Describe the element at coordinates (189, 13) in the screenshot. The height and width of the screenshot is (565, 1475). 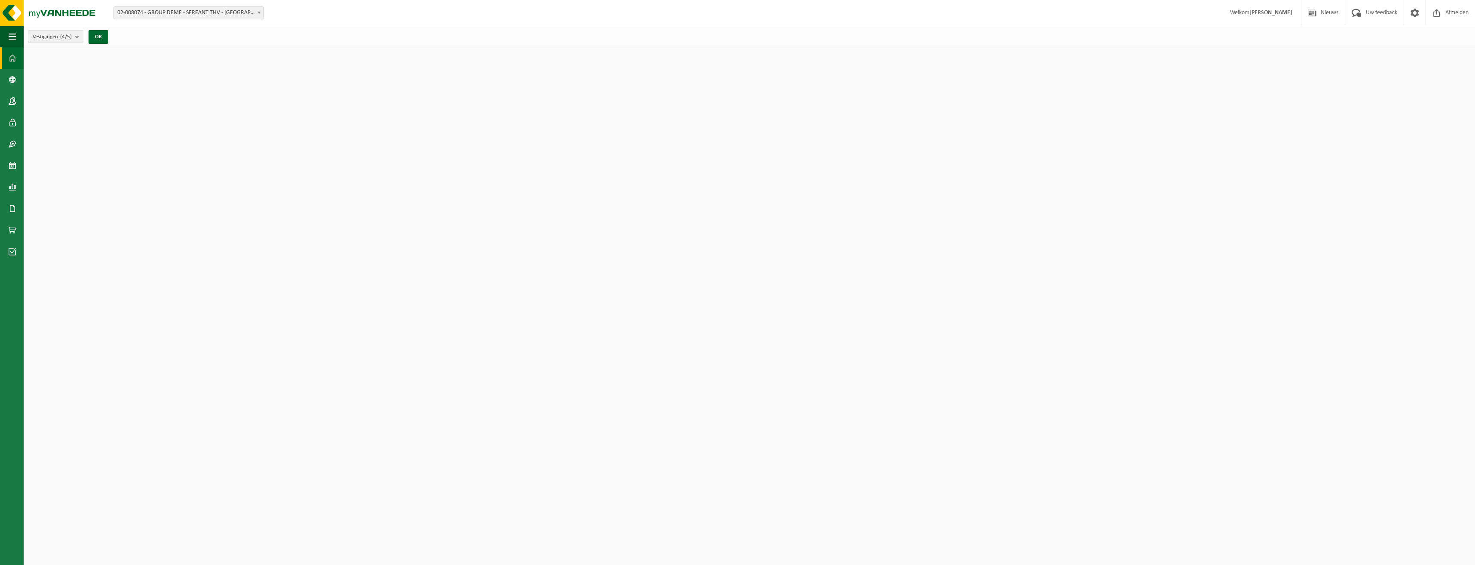
I see `span: 02-008074 - GROUP DEME - SEREANT THV - ANTWERPEN` at that location.